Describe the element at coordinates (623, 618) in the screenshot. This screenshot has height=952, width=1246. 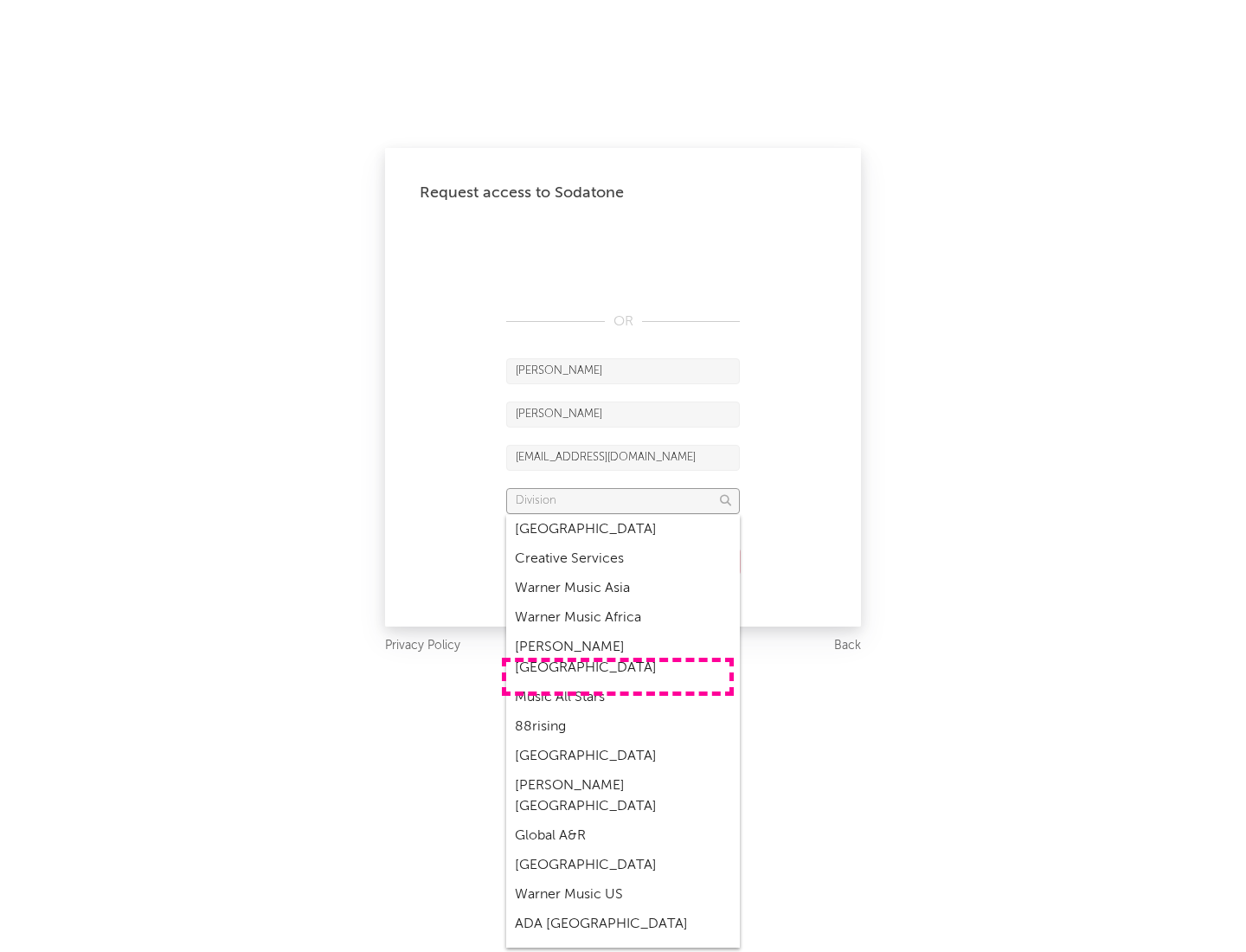
I see `div: Warner Music Africa` at that location.